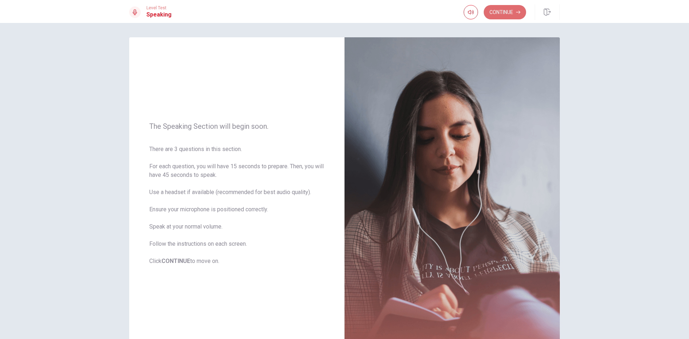  What do you see at coordinates (237, 205) in the screenshot?
I see `span: There are 3 questions in this section. For each question, you will have 15 seconds to prepare. Th...` at bounding box center [237, 205].